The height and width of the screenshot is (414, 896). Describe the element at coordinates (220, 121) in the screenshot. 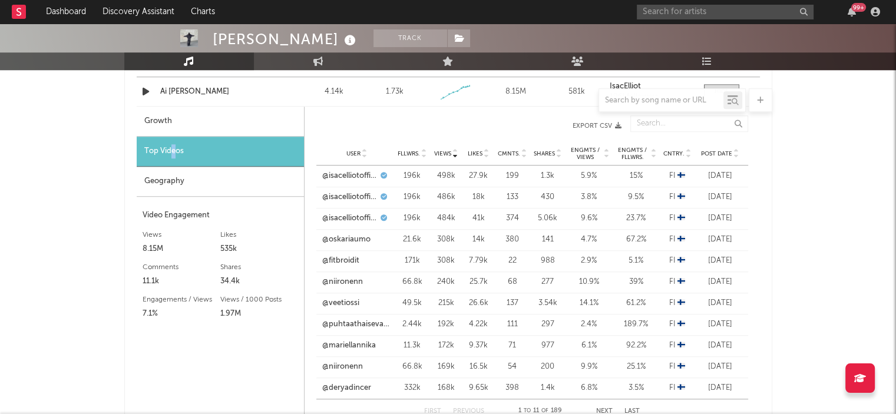

I see `div: Growth` at that location.